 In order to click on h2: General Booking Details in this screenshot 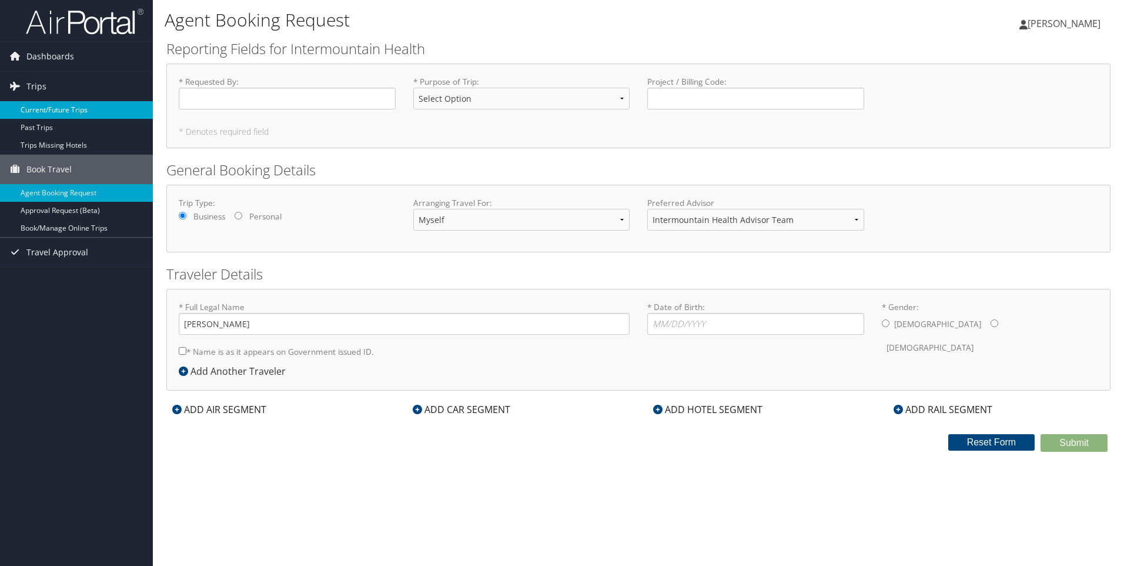, I will do `click(639, 170)`.